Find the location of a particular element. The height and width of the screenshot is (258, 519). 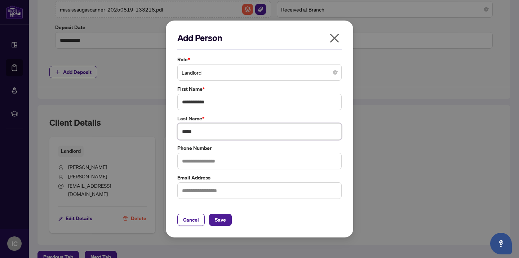

label: Email Address is located at coordinates (259, 178).